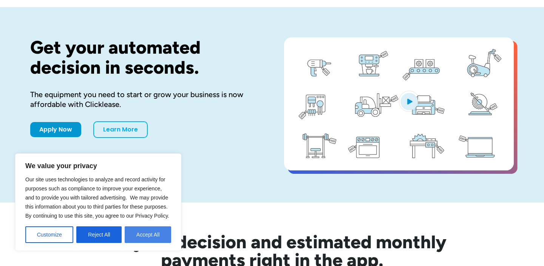  I want to click on img: Blue play button logo on a light blue circular background, so click(409, 101).